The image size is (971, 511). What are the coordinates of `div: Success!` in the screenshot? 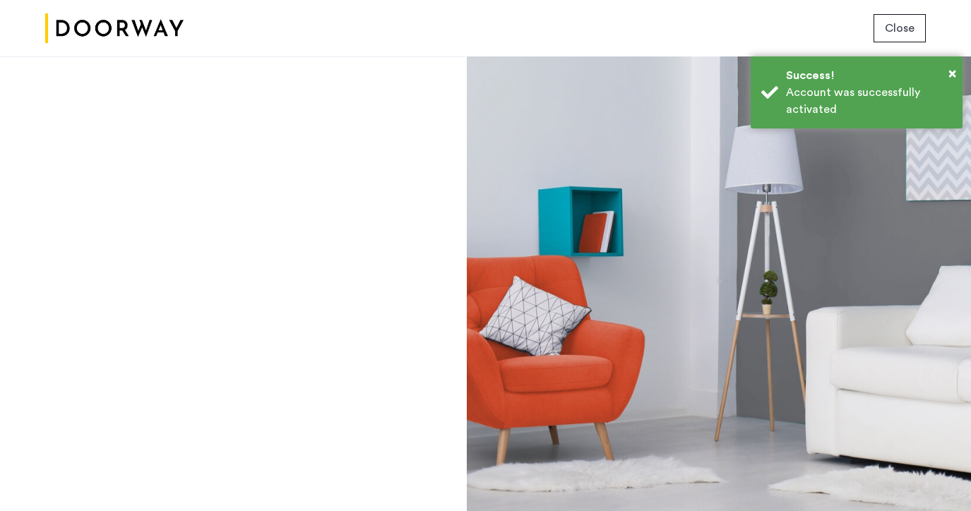 It's located at (868, 76).